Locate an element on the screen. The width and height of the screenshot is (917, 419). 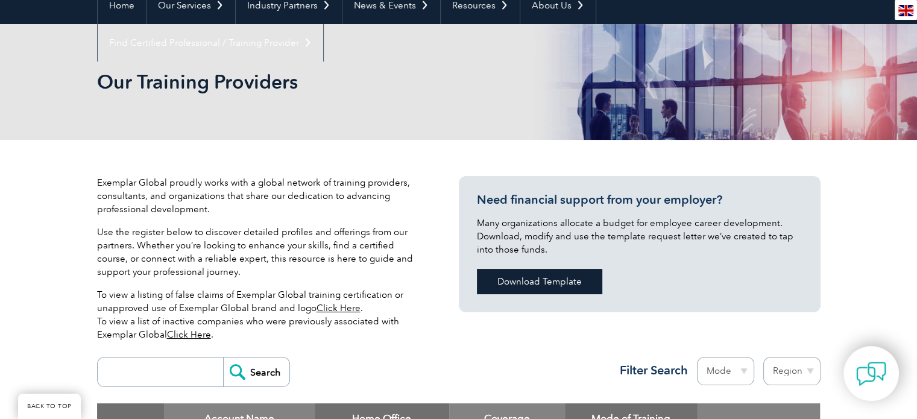
img: en is located at coordinates (906, 10).